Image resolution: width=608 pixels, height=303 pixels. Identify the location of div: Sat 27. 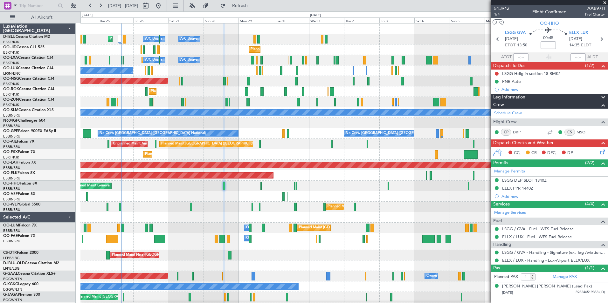
(186, 20).